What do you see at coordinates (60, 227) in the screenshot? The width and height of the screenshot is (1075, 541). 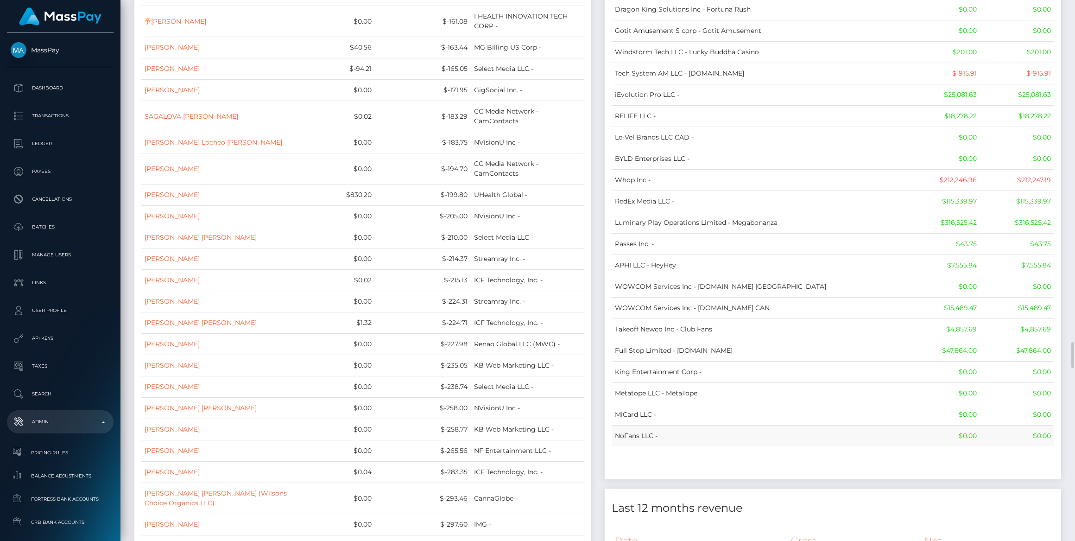 I see `p: Batches` at bounding box center [60, 227].